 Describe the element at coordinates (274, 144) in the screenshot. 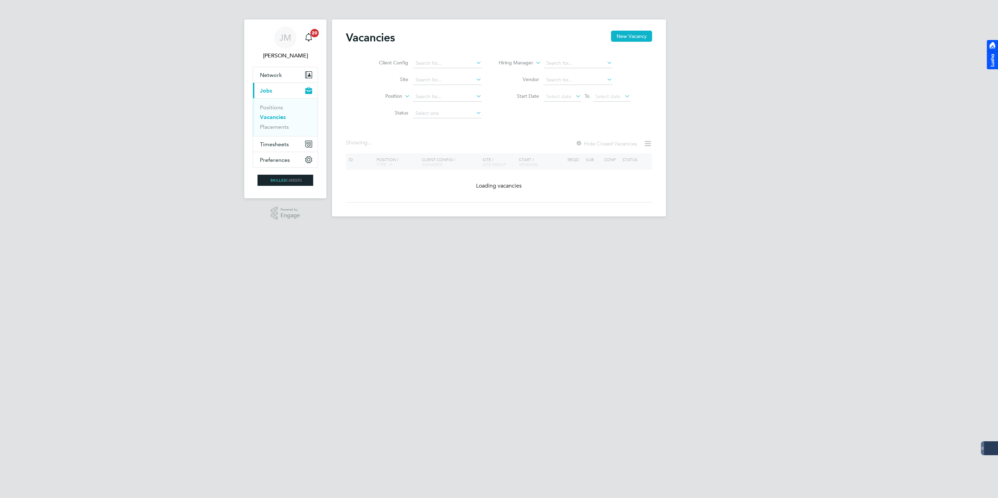

I see `span: Timesheets` at that location.